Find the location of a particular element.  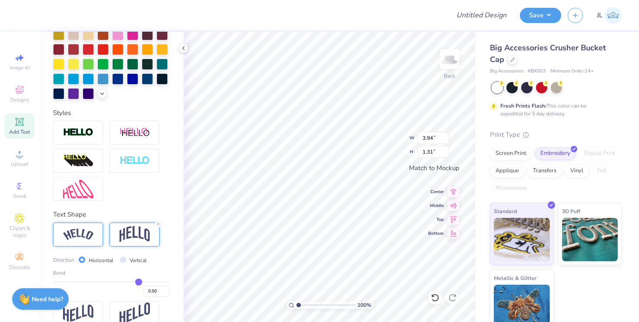

span: Direction is located at coordinates (63, 260).